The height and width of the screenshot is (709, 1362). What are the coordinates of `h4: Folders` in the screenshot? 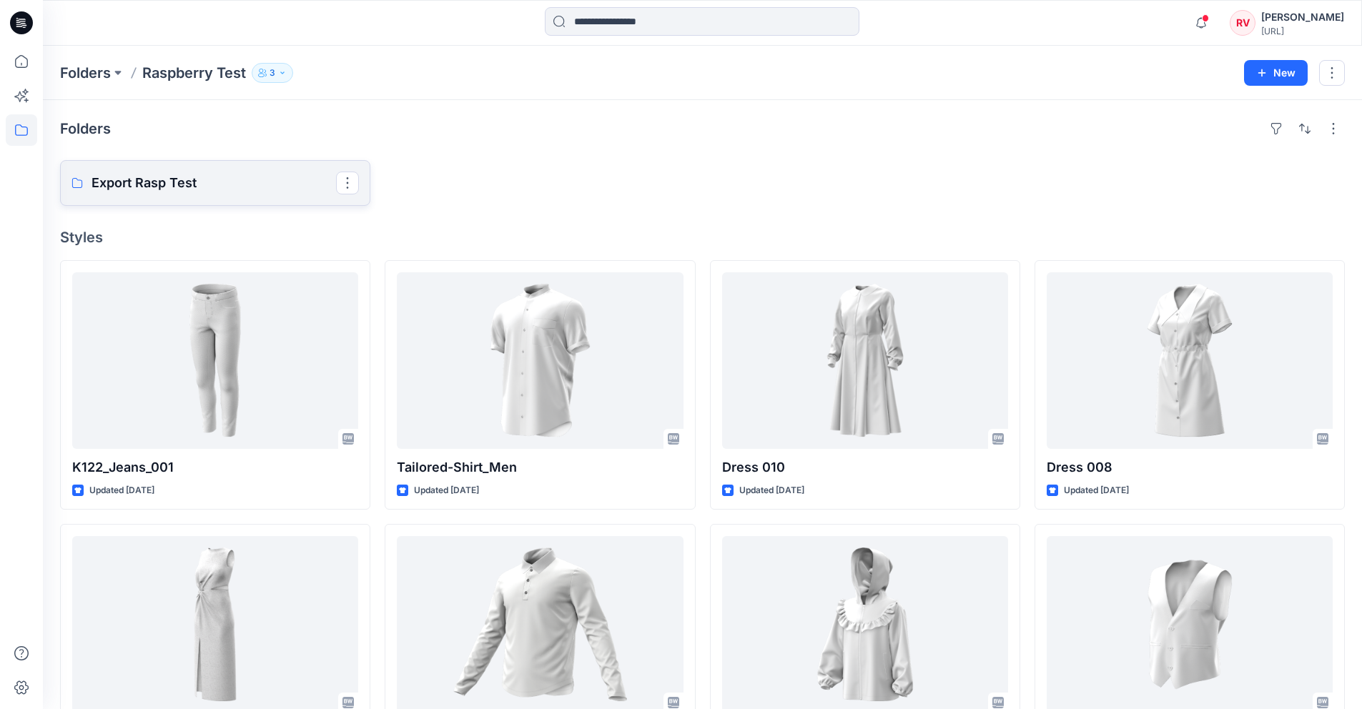 It's located at (85, 129).